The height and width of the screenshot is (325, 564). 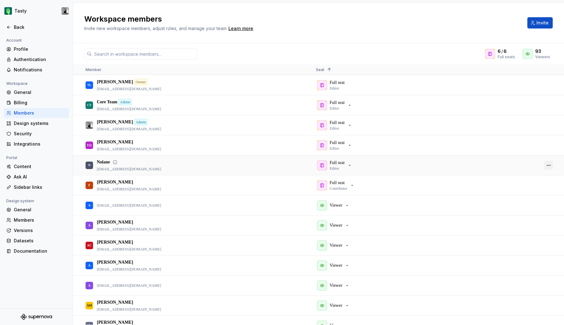 What do you see at coordinates (40, 49) in the screenshot?
I see `div: Profile` at bounding box center [40, 49].